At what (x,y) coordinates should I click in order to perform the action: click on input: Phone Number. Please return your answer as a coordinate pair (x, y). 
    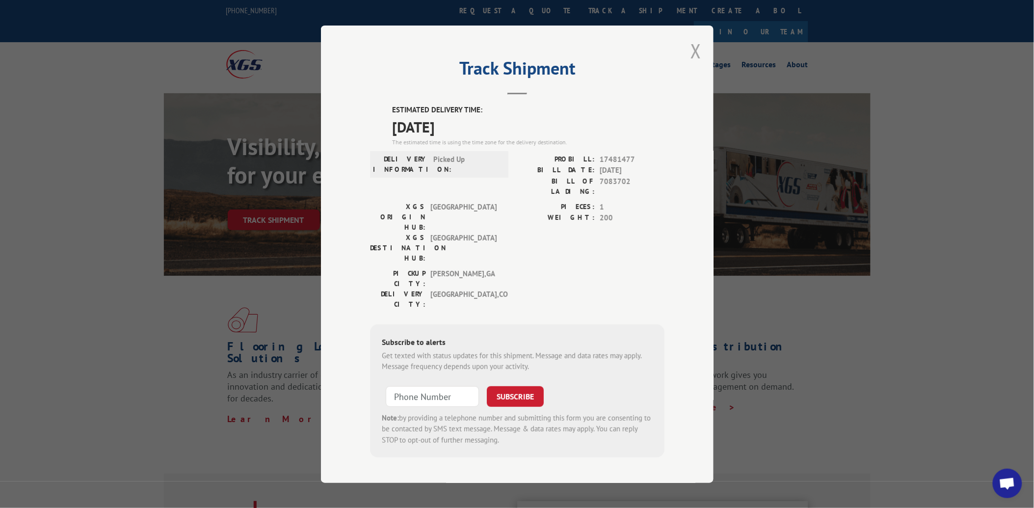
    Looking at the image, I should click on (432, 396).